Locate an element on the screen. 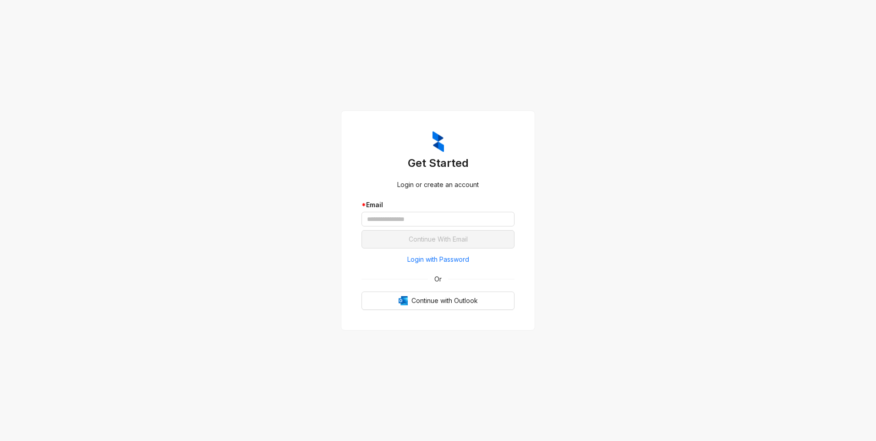  span: Continue with Outlook is located at coordinates (445, 301).